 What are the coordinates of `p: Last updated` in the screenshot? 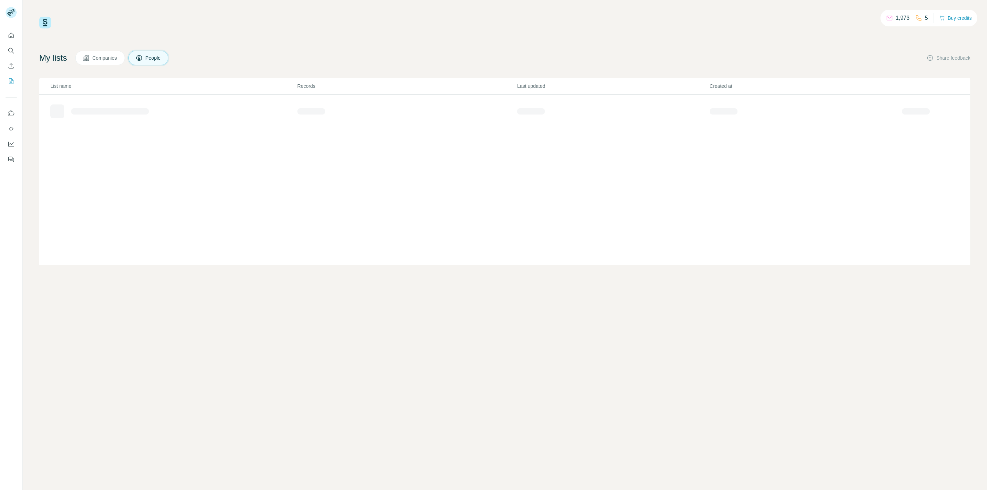 It's located at (613, 86).